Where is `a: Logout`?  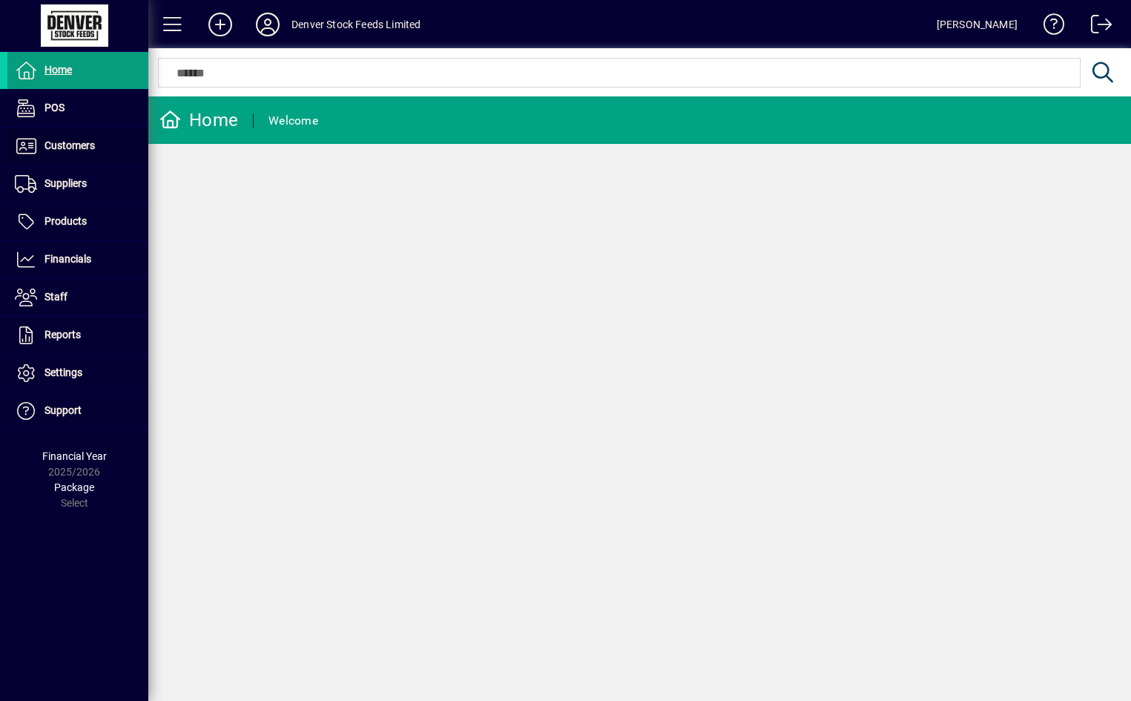 a: Logout is located at coordinates (1097, 27).